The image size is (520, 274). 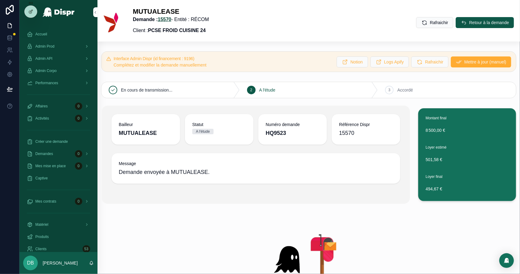 I want to click on span: Statut, so click(x=219, y=124).